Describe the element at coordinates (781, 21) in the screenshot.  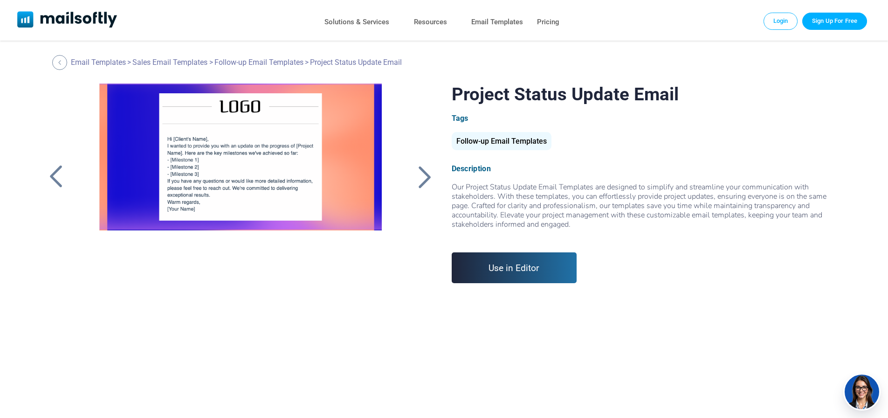
I see `a: Login` at that location.